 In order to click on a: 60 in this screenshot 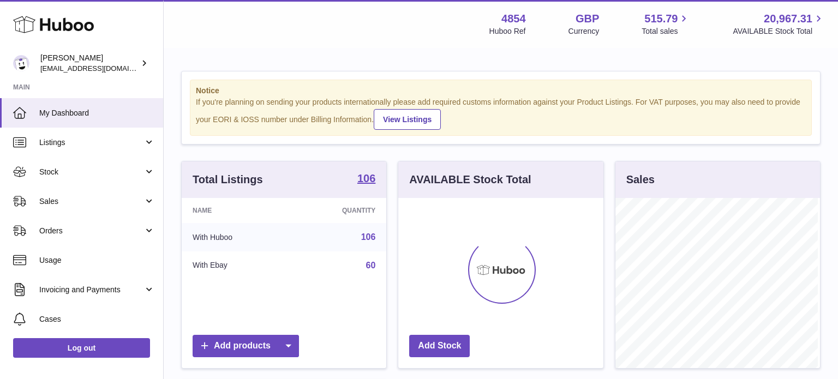, I will do `click(371, 265)`.